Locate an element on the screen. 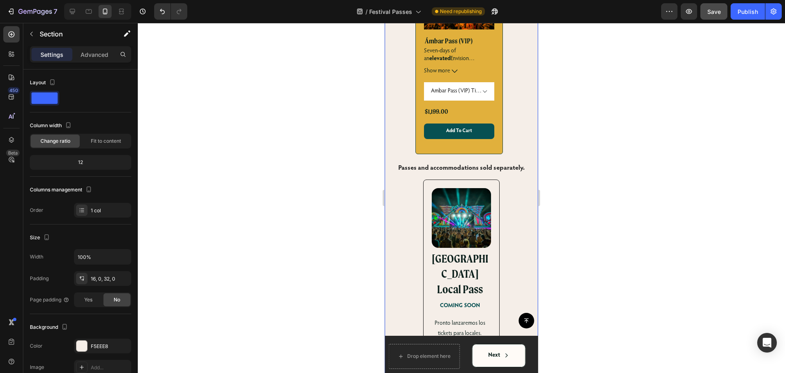  h2: Ámbar Pass (VIP) is located at coordinates (74, 18).